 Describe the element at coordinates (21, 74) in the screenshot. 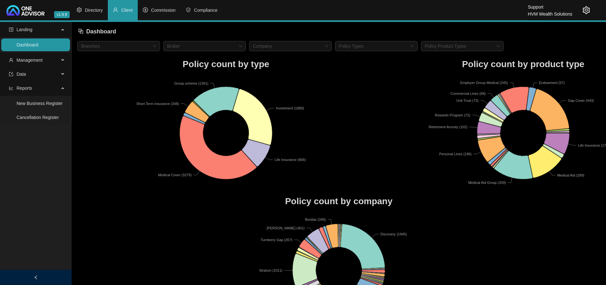

I see `span: Data` at that location.